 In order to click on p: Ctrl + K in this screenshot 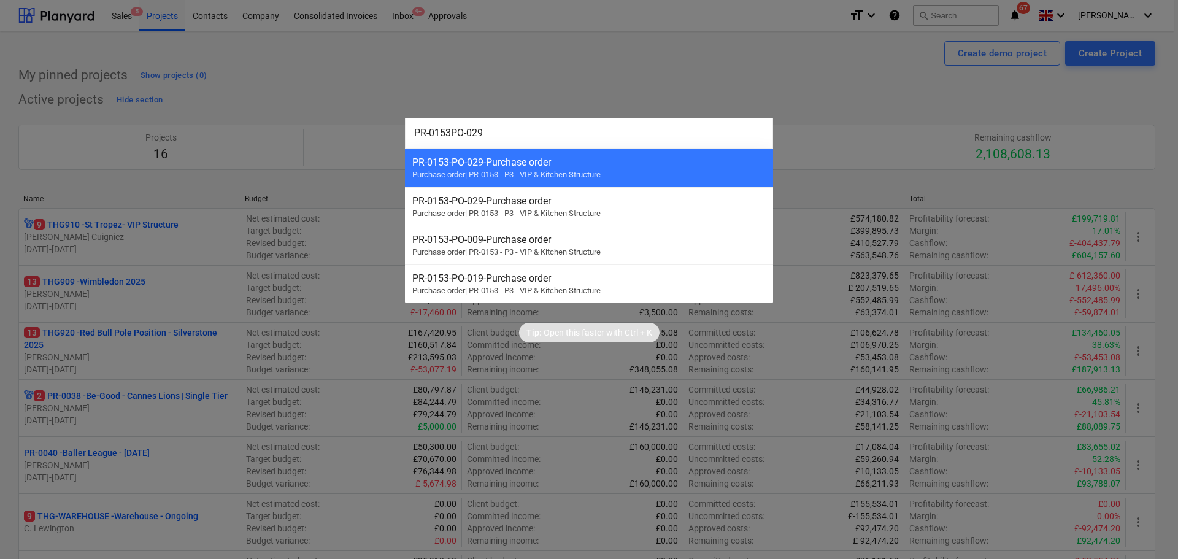, I will do `click(638, 333)`.